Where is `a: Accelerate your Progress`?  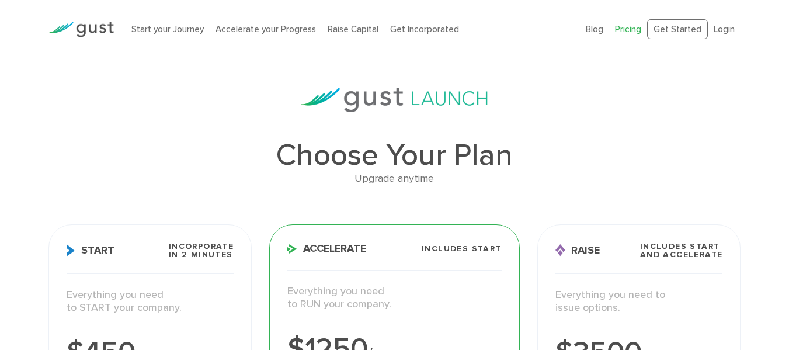 a: Accelerate your Progress is located at coordinates (266, 29).